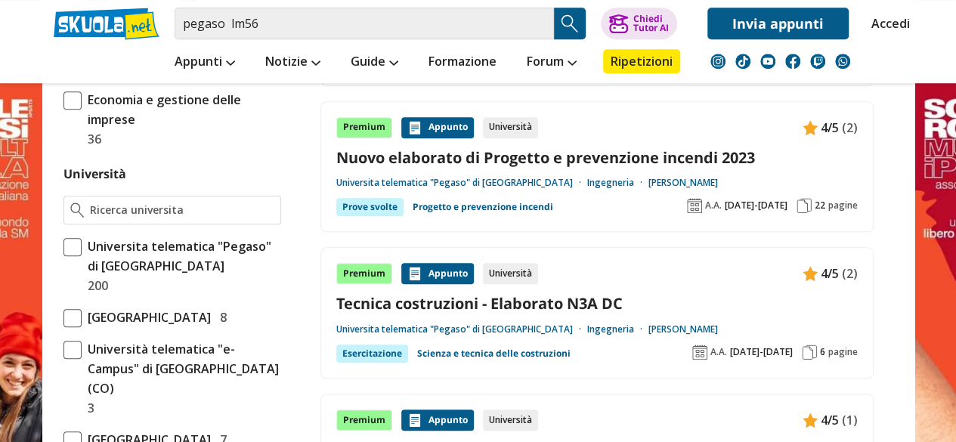 The width and height of the screenshot is (956, 442). I want to click on img: instagram, so click(718, 61).